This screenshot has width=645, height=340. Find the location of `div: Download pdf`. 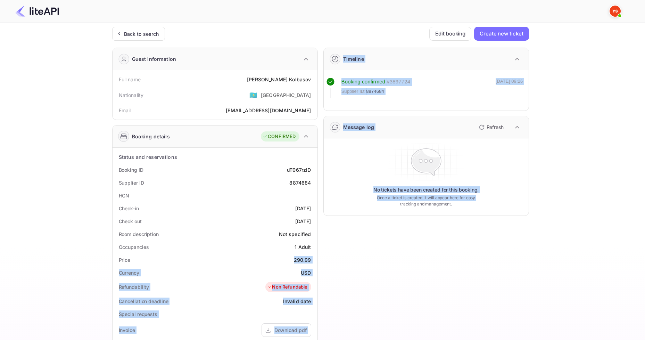

div: Download pdf is located at coordinates (290, 330).